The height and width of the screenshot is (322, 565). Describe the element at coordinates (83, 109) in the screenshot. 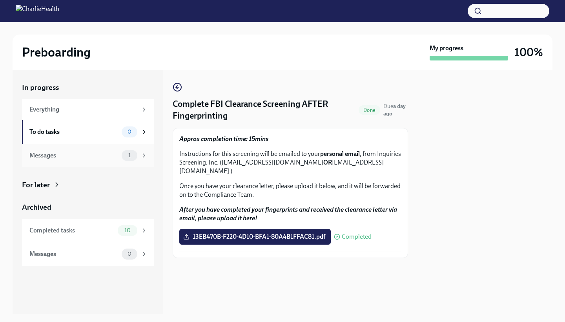

I see `div: Everything` at that location.